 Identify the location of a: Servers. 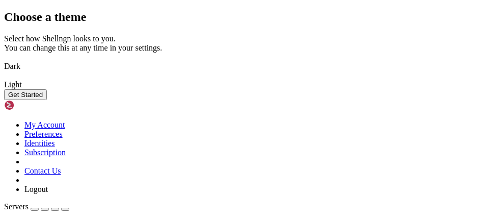
(37, 206).